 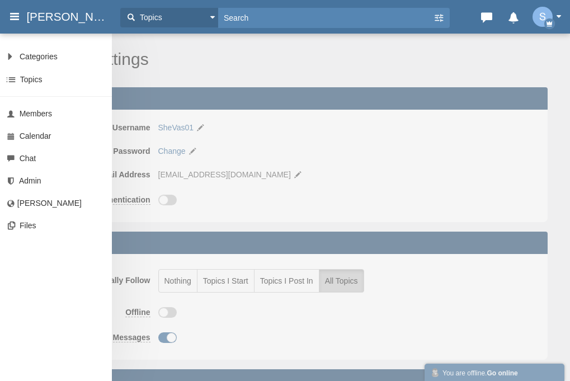 I want to click on button: Topics, so click(x=169, y=17).